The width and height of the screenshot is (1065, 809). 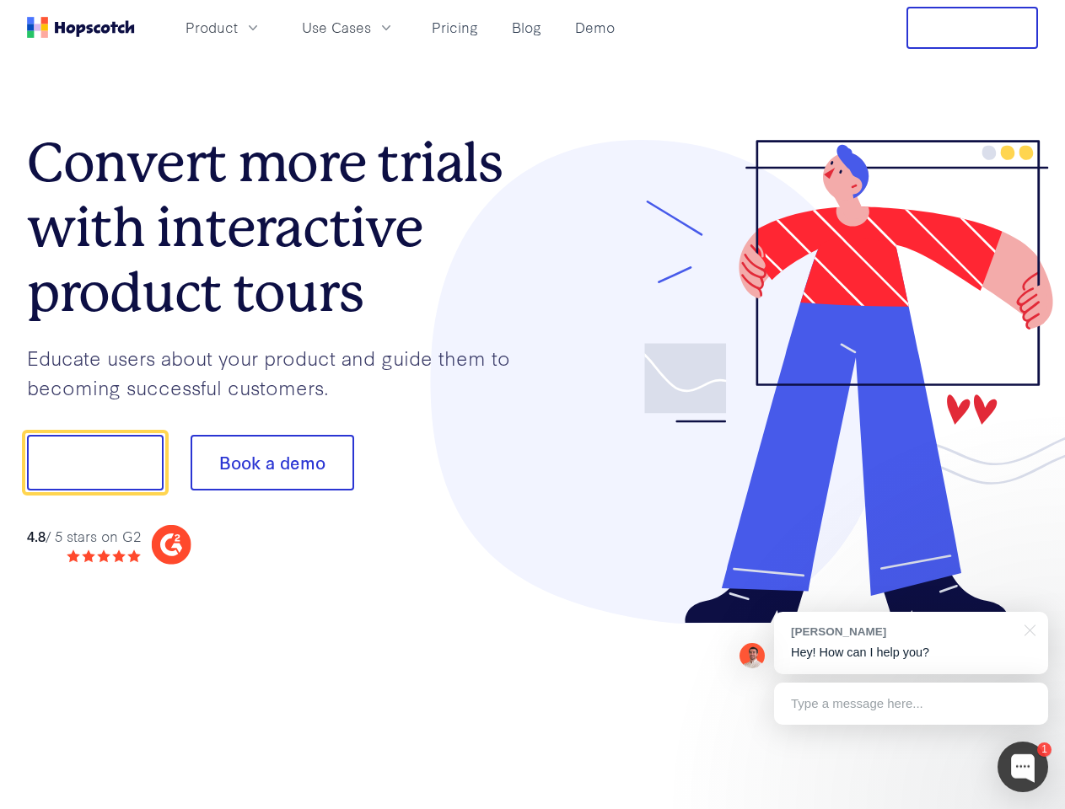 I want to click on a: Blog, so click(x=526, y=27).